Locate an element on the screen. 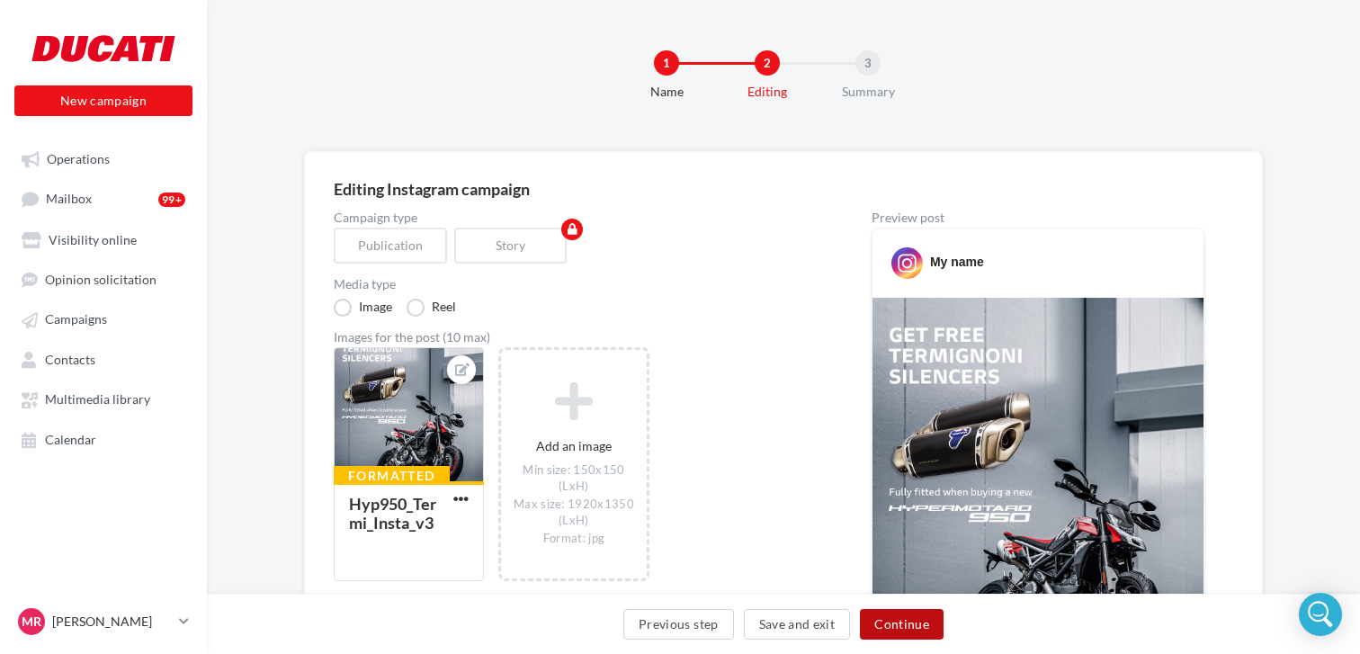 This screenshot has height=654, width=1360. a: Mailbox99+ is located at coordinates (103, 198).